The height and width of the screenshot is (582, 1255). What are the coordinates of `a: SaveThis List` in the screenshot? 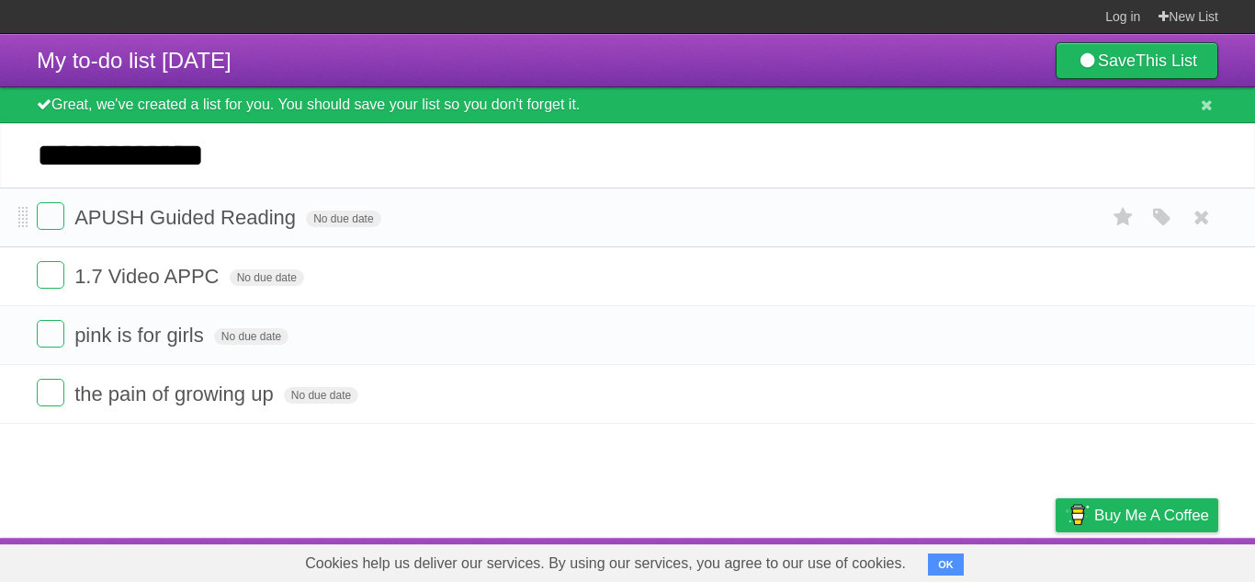 It's located at (1137, 61).